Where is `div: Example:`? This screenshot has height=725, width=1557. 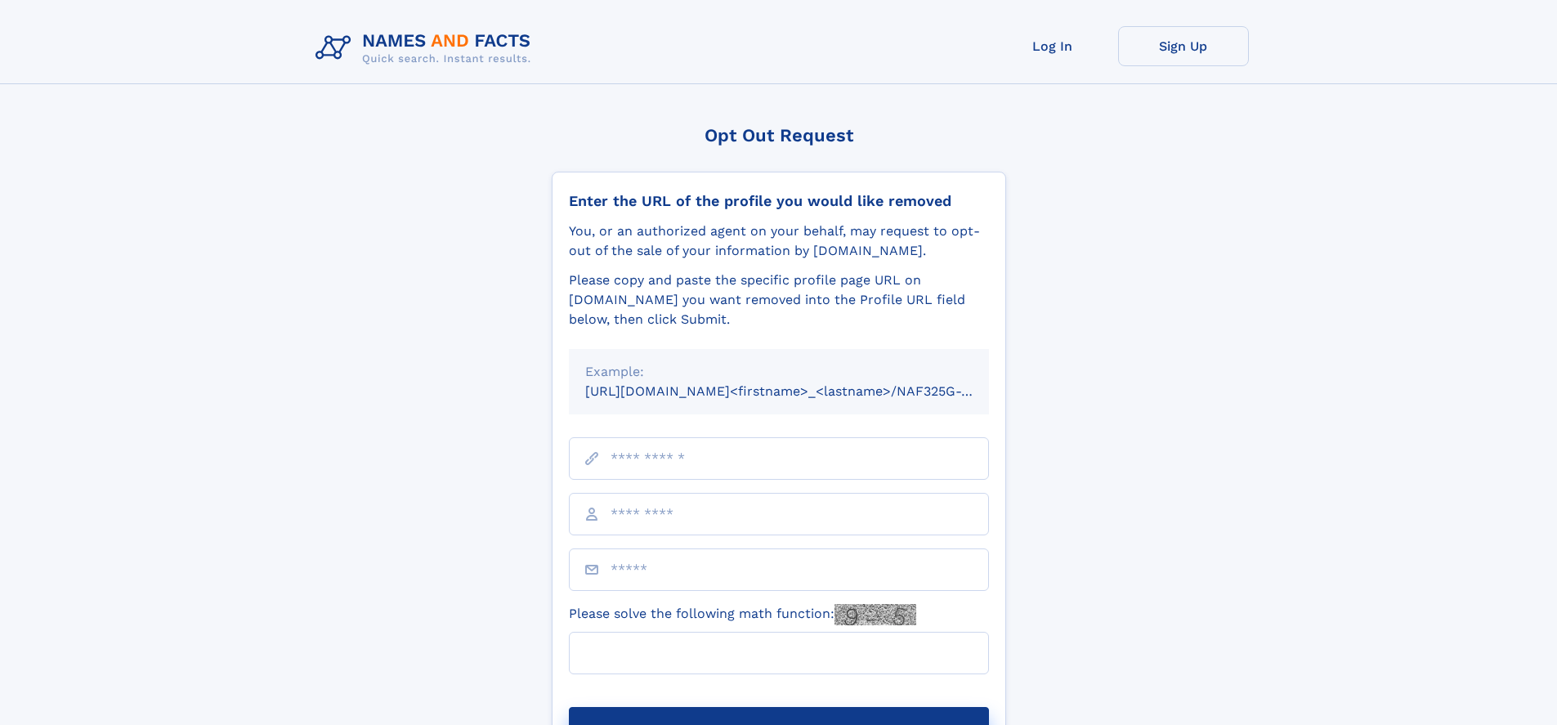 div: Example: is located at coordinates (779, 372).